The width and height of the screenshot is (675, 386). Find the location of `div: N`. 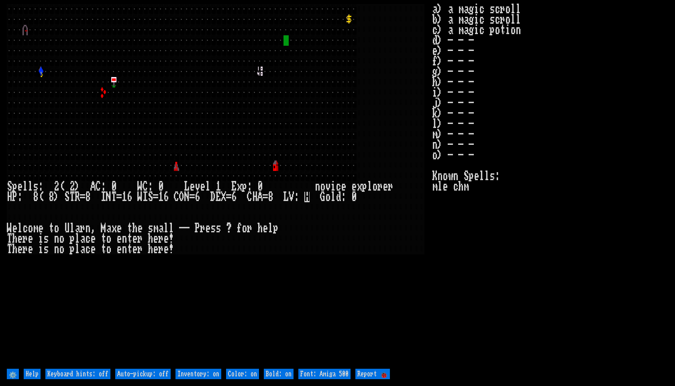

div: N is located at coordinates (108, 197).